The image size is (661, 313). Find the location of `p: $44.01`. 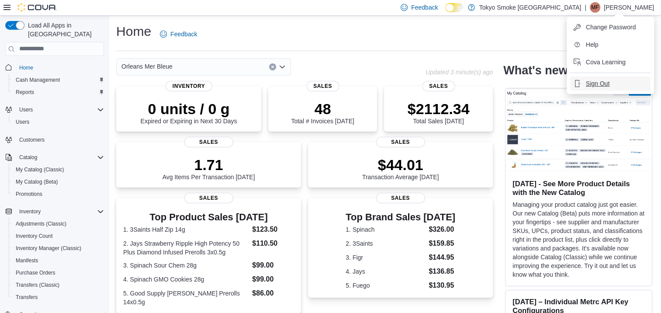

p: $44.01 is located at coordinates (401, 165).